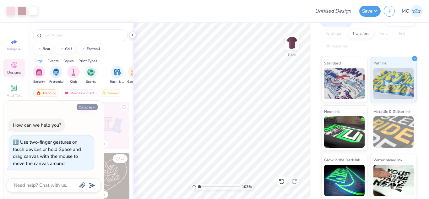 This screenshot has width=429, height=199. I want to click on div: Use two-finger gestures on touch devices or hold Space and drag canvas with the mouse to move the..., so click(47, 153).